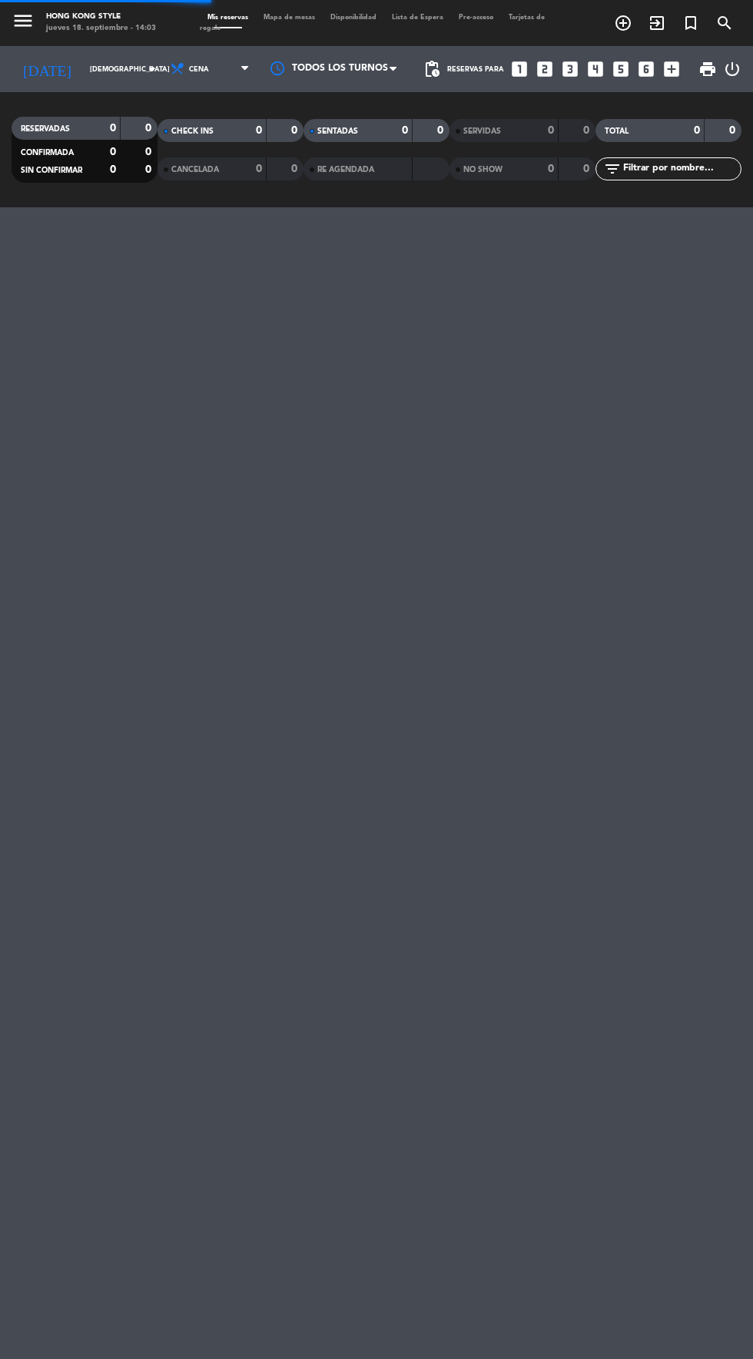 The image size is (753, 1359). Describe the element at coordinates (724, 23) in the screenshot. I see `i: search` at that location.